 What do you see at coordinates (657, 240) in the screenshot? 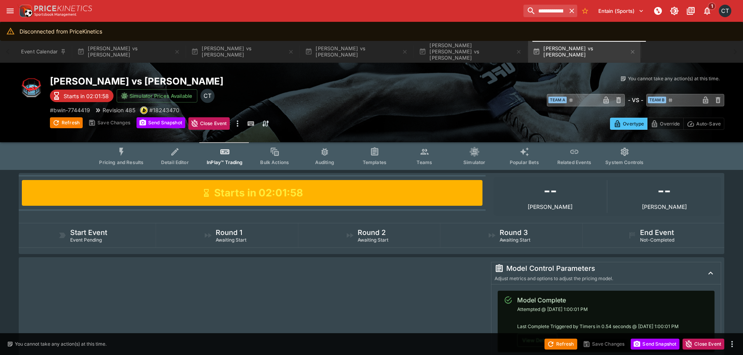
I see `span: Not-Completed` at bounding box center [657, 240].